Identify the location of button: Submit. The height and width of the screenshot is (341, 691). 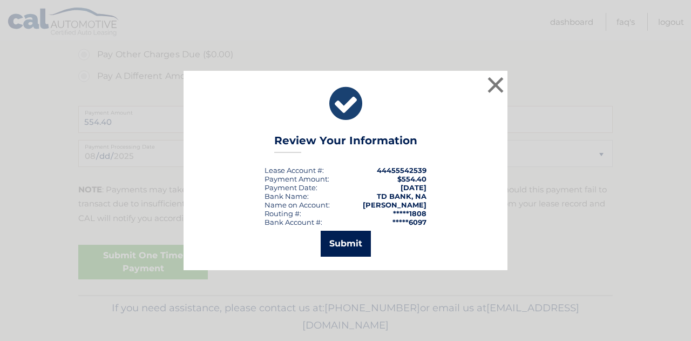
(346, 244).